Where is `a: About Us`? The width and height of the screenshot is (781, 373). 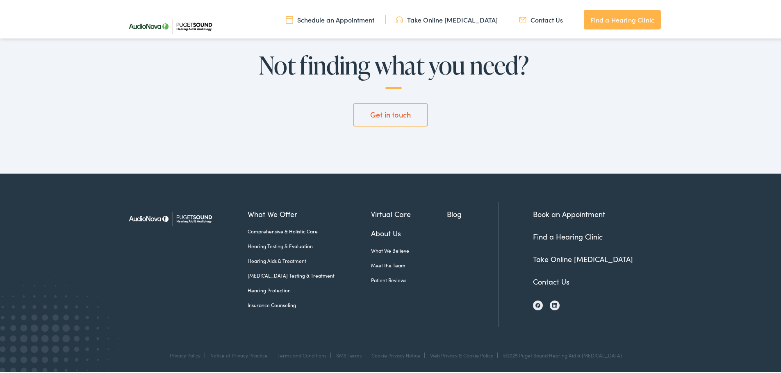 a: About Us is located at coordinates (409, 232).